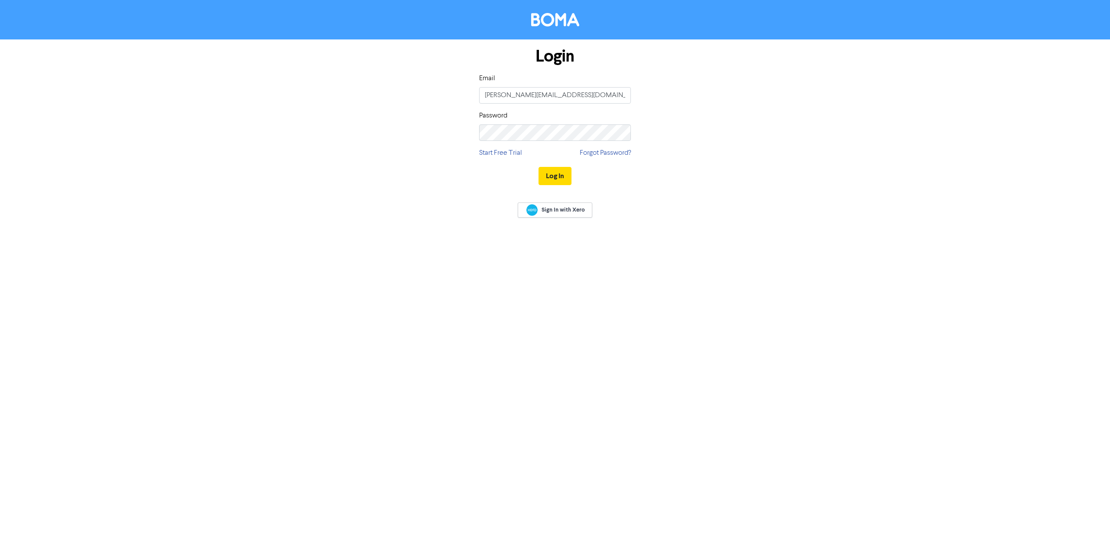  Describe the element at coordinates (493, 116) in the screenshot. I see `label: Password` at that location.